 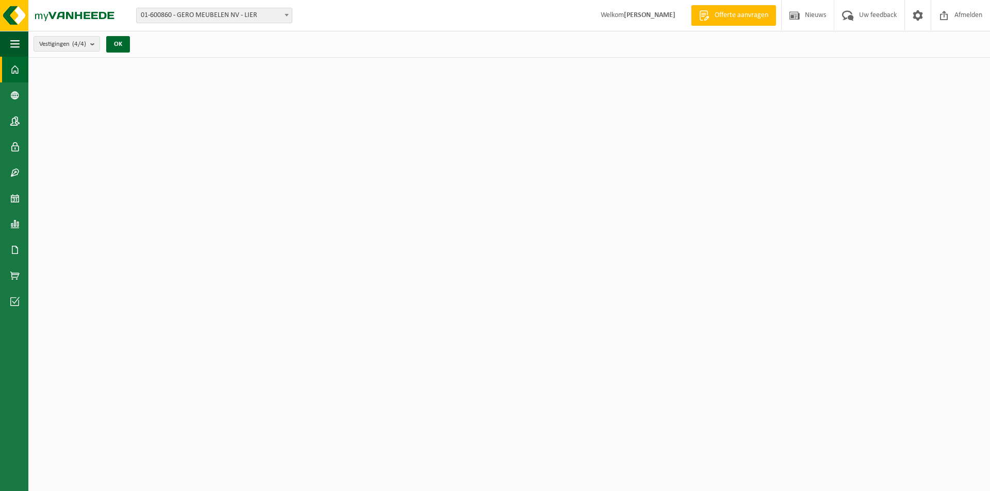 What do you see at coordinates (79, 44) in the screenshot?
I see `count: (4/4)` at bounding box center [79, 44].